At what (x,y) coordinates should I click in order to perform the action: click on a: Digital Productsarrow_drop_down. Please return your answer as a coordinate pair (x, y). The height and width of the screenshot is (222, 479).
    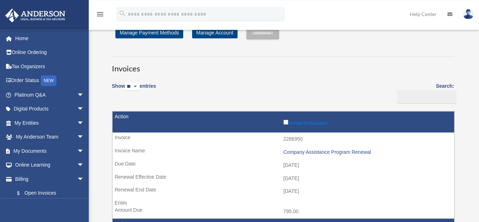
    Looking at the image, I should click on (50, 109).